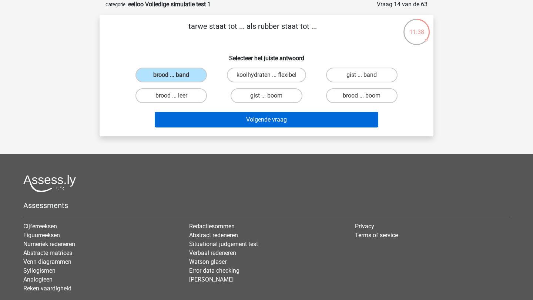 This screenshot has height=300, width=533. Describe the element at coordinates (266, 55) in the screenshot. I see `h6: Selecteer het juiste antwoord` at that location.